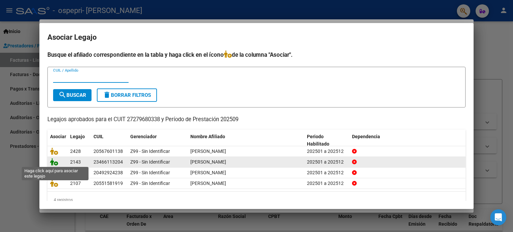 This screenshot has height=232, width=513. I want to click on span: ALFARO ORELLANA BENICIO, so click(208, 151).